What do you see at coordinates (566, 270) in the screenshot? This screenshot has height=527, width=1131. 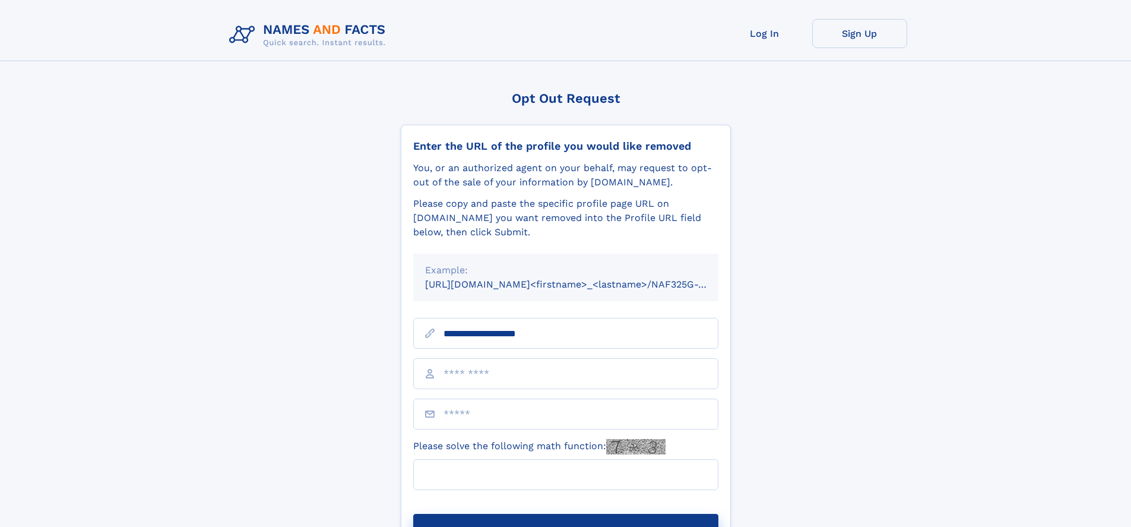 I see `div: Example:` at bounding box center [566, 270].